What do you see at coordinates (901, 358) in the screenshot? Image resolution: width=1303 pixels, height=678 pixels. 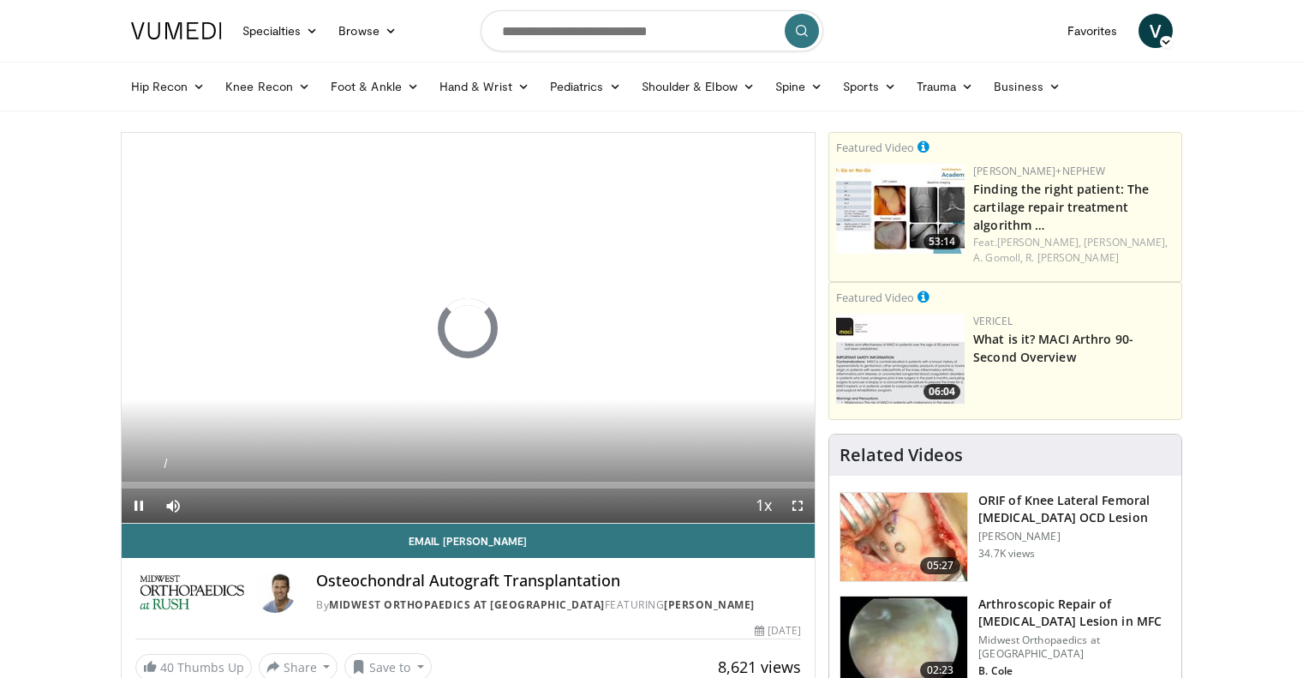 I see `img: aa6cc8ed-3dbf-4b6a-8d82-4a06f68b6688.150x105_q85_crop-smart_upscale.jpg` at bounding box center [901, 358].